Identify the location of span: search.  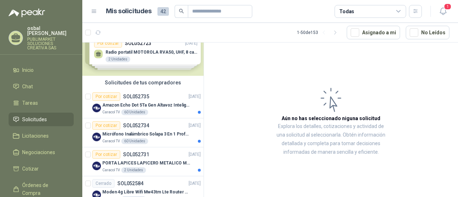
(181, 11).